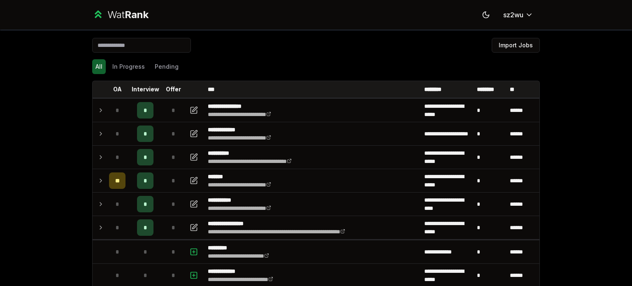 The height and width of the screenshot is (286, 632). What do you see at coordinates (145, 89) in the screenshot?
I see `p: Interview` at bounding box center [145, 89].